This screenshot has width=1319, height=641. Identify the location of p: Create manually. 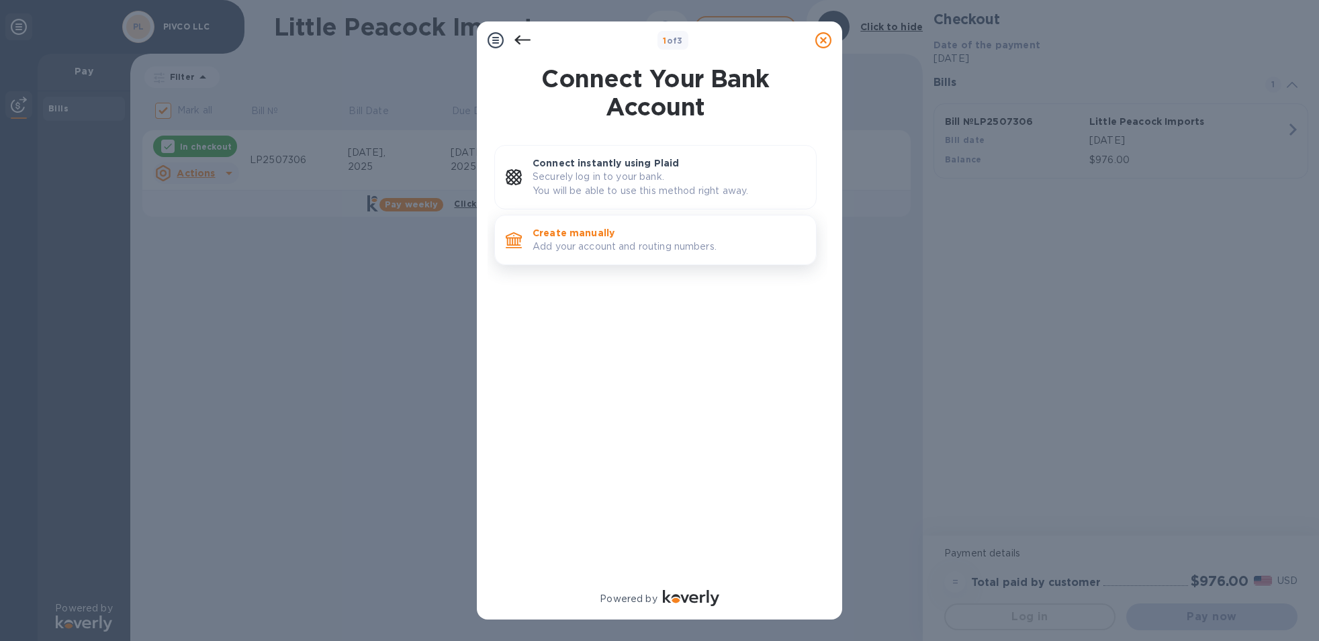
(669, 233).